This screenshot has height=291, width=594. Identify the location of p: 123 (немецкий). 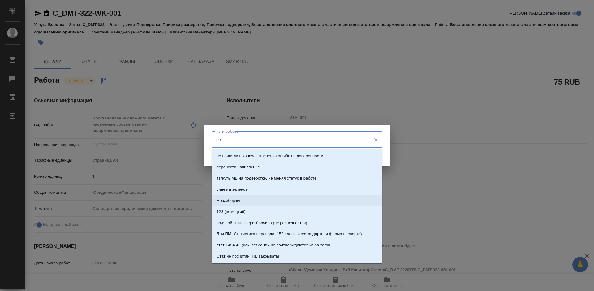
(231, 211).